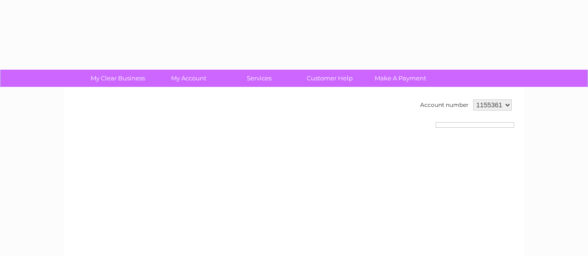 The width and height of the screenshot is (588, 256). Describe the element at coordinates (329, 78) in the screenshot. I see `a: Customer Help` at that location.